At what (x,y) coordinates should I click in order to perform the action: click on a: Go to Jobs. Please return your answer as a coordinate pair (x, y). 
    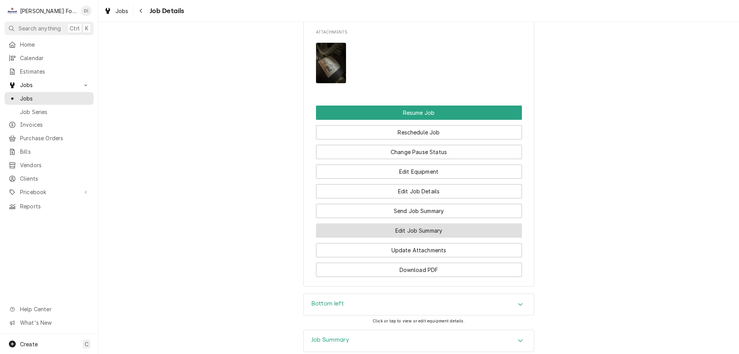
    Looking at the image, I should click on (49, 85).